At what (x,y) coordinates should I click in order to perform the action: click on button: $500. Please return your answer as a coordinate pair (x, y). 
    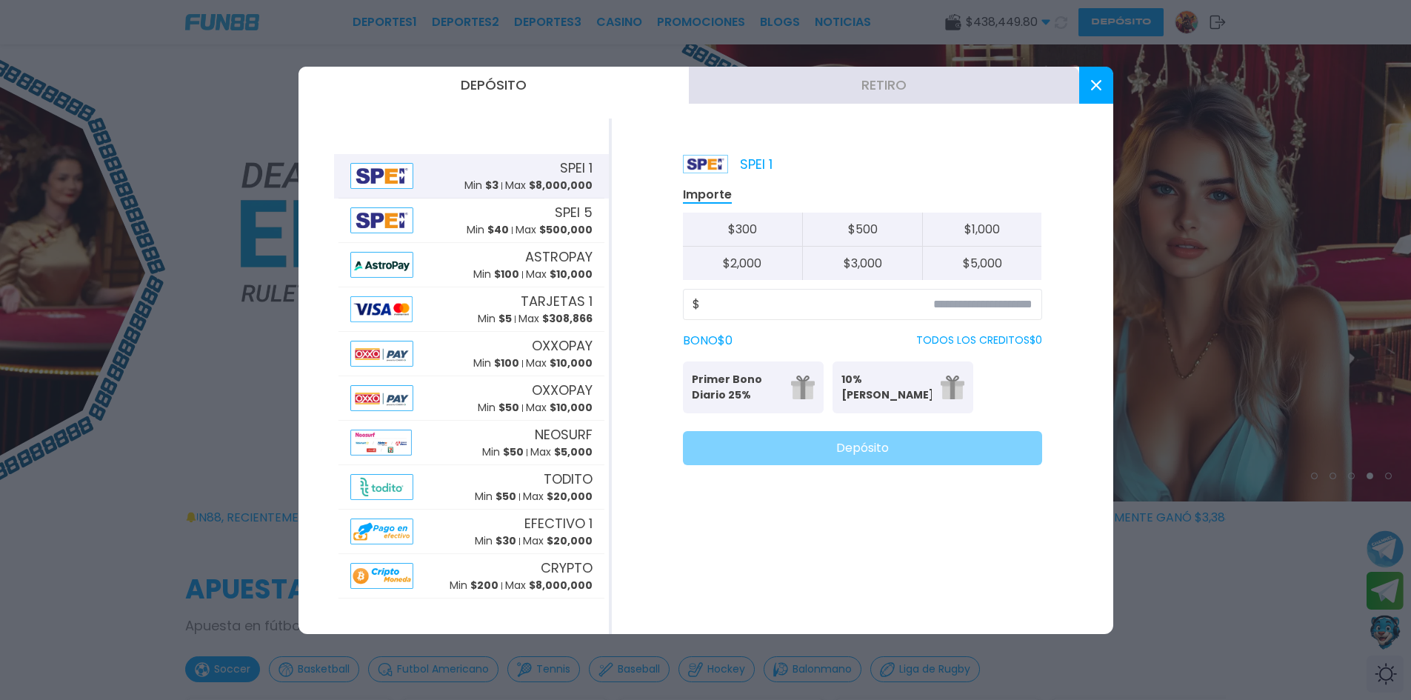
    Looking at the image, I should click on (862, 230).